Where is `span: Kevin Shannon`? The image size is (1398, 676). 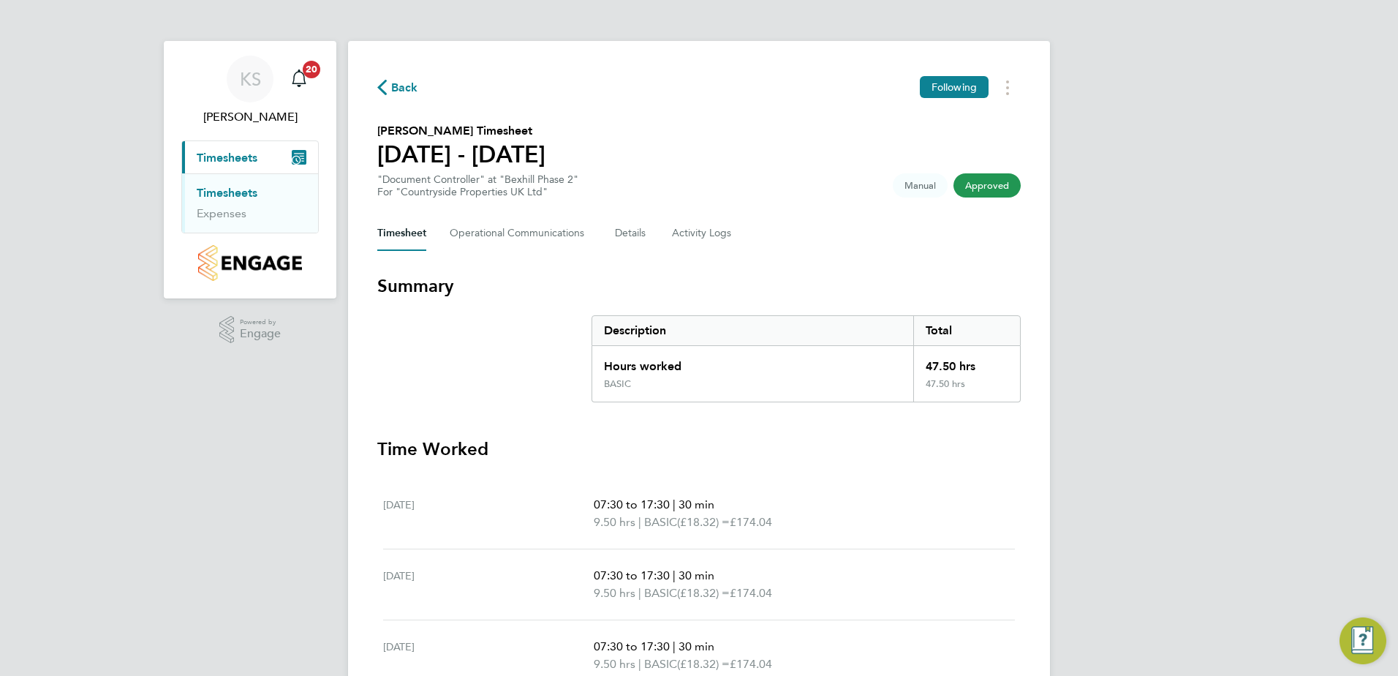
span: Kevin Shannon is located at coordinates (250, 117).